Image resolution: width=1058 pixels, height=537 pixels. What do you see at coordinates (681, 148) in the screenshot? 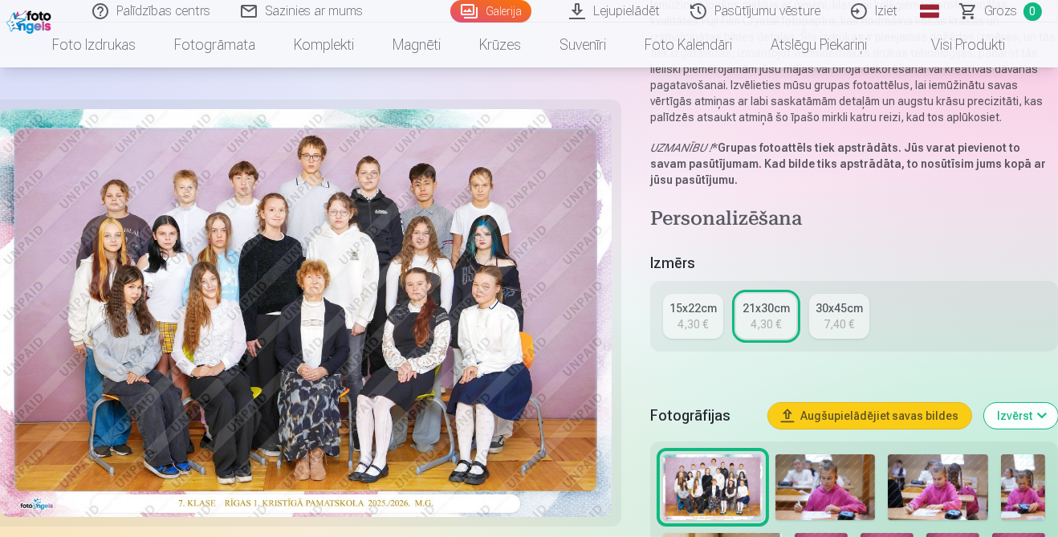
I see `em: UZMANĪBU !` at bounding box center [681, 148].